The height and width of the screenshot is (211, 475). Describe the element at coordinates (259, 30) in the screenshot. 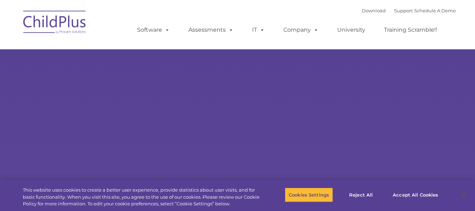

I see `a: IT` at that location.